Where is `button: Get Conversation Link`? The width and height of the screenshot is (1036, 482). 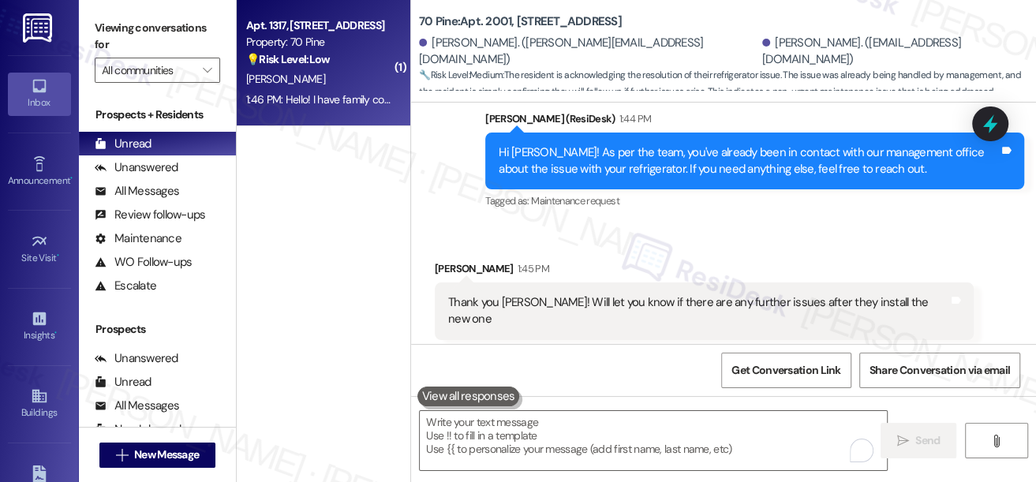 button: Get Conversation Link is located at coordinates (786, 370).